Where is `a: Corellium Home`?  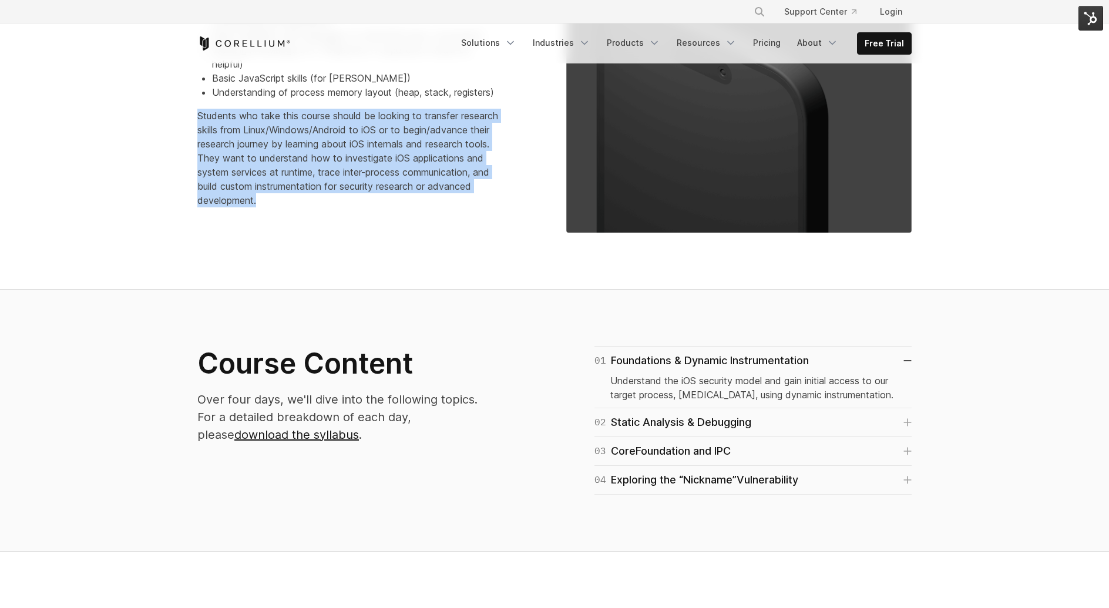 a: Corellium Home is located at coordinates (244, 43).